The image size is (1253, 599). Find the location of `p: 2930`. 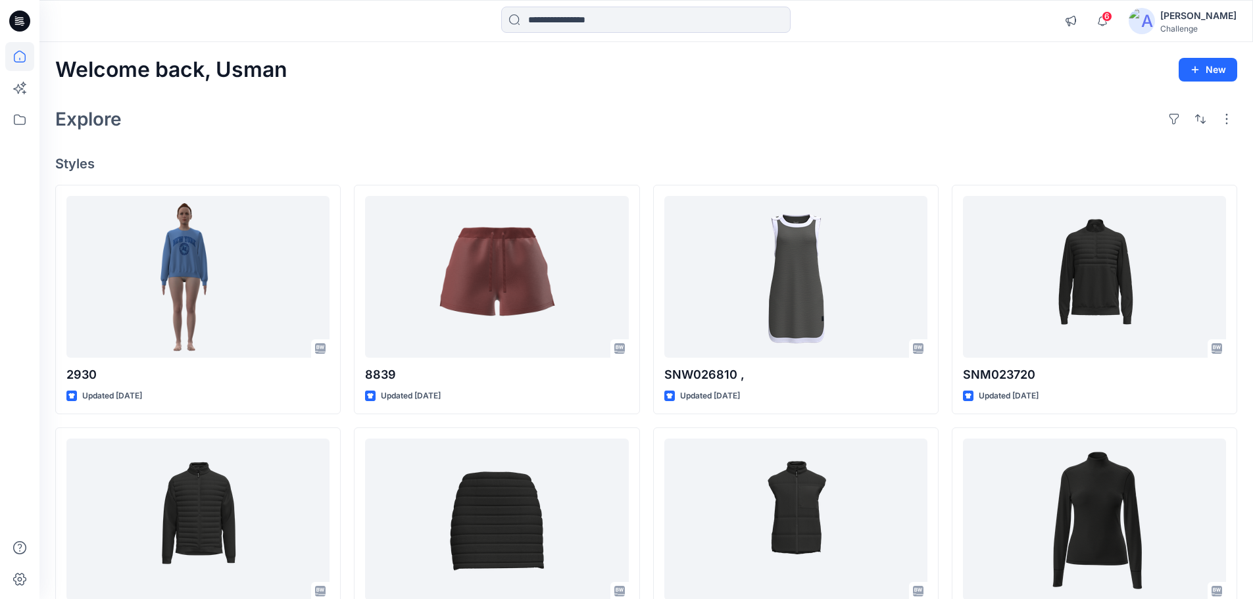

p: 2930 is located at coordinates (198, 375).